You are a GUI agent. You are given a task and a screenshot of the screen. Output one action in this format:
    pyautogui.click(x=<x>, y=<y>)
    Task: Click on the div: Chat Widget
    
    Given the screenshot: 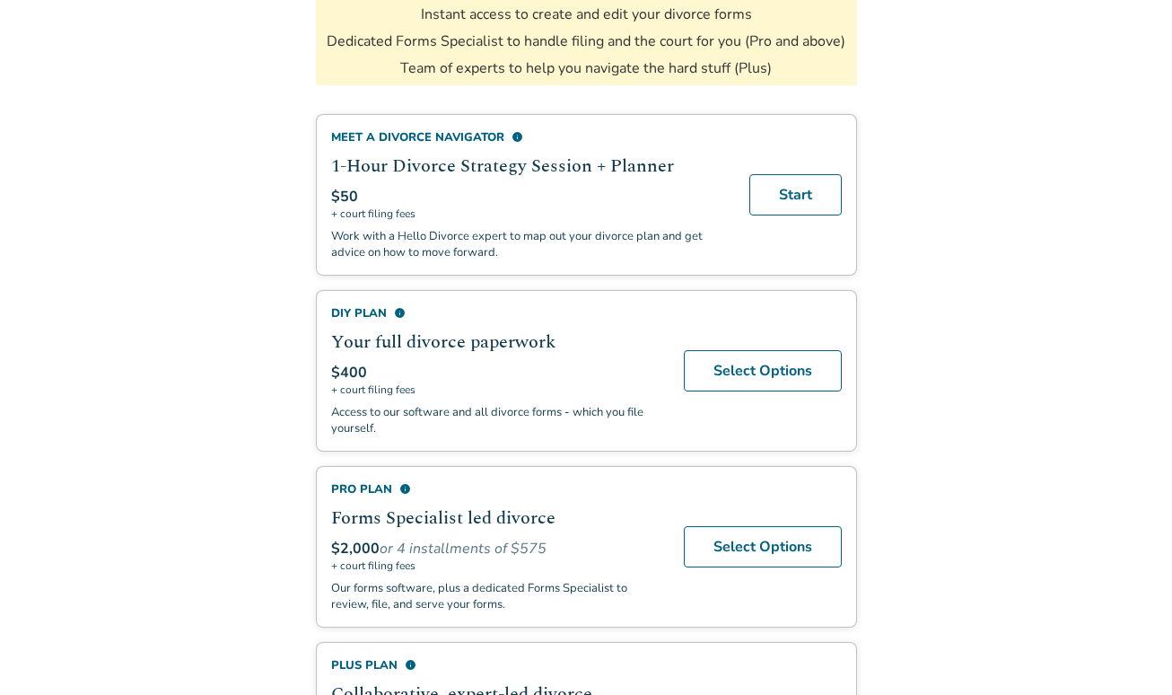 What is the action you would take?
    pyautogui.click(x=1128, y=652)
    